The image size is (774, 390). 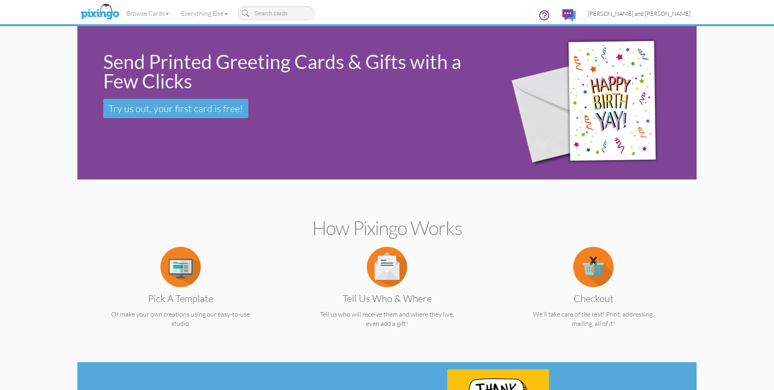 I want to click on a: Checkout We'll take care of the rest! Print, addressing, mailing, all of it!, so click(x=593, y=295).